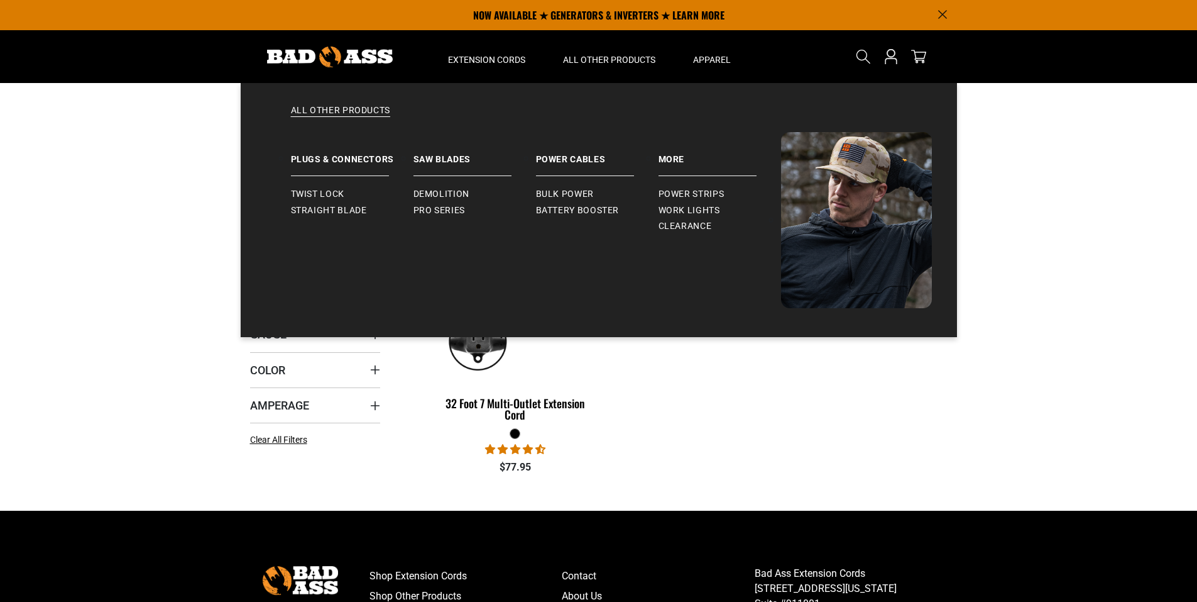  Describe the element at coordinates (597, 194) in the screenshot. I see `a: Bulk Power` at that location.